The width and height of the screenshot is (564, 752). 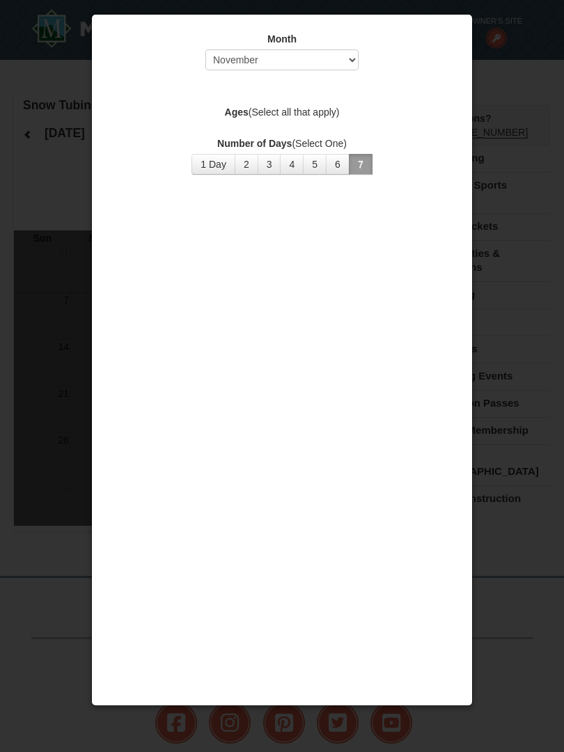 I want to click on button: 1 Day, so click(x=213, y=164).